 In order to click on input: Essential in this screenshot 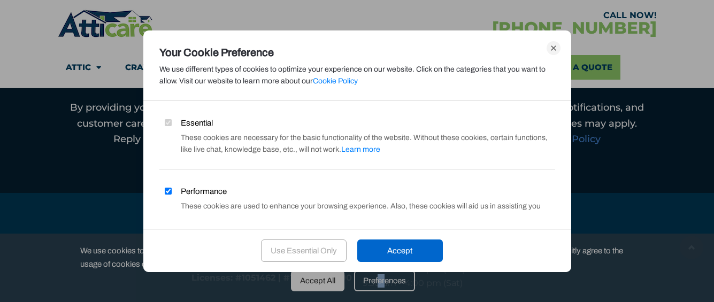, I will do `click(168, 122)`.